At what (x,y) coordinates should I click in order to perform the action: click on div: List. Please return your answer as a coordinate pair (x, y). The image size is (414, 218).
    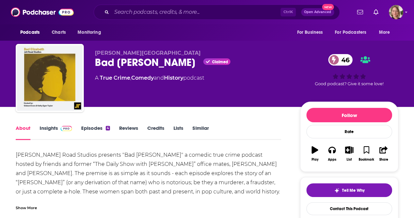
    Looking at the image, I should click on (349, 159).